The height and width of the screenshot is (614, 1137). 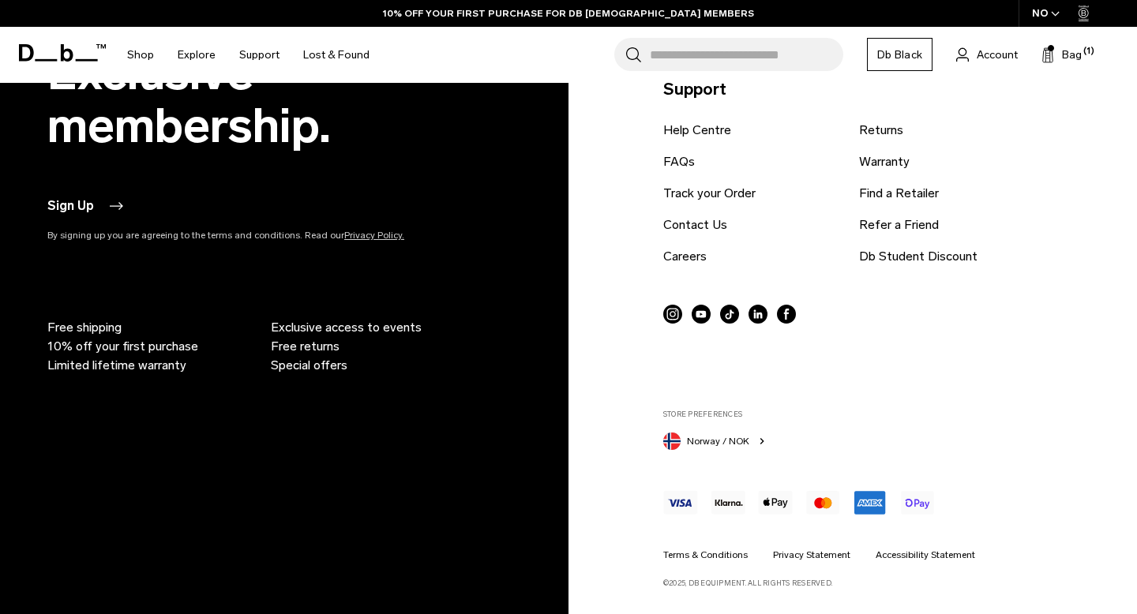 What do you see at coordinates (715, 440) in the screenshot?
I see `button: Norway Norway / NOK` at bounding box center [715, 440].